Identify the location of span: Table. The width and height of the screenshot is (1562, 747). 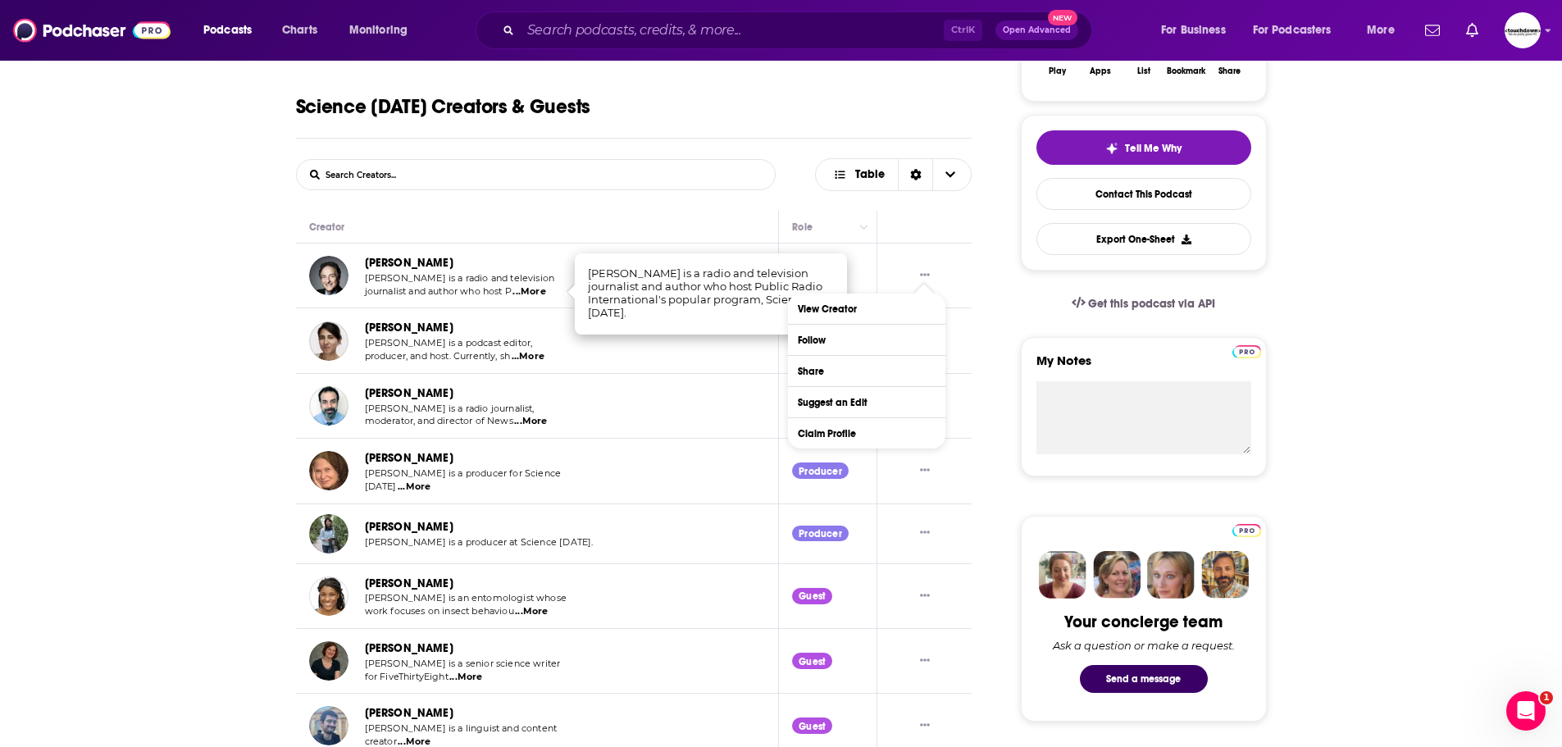
(870, 175).